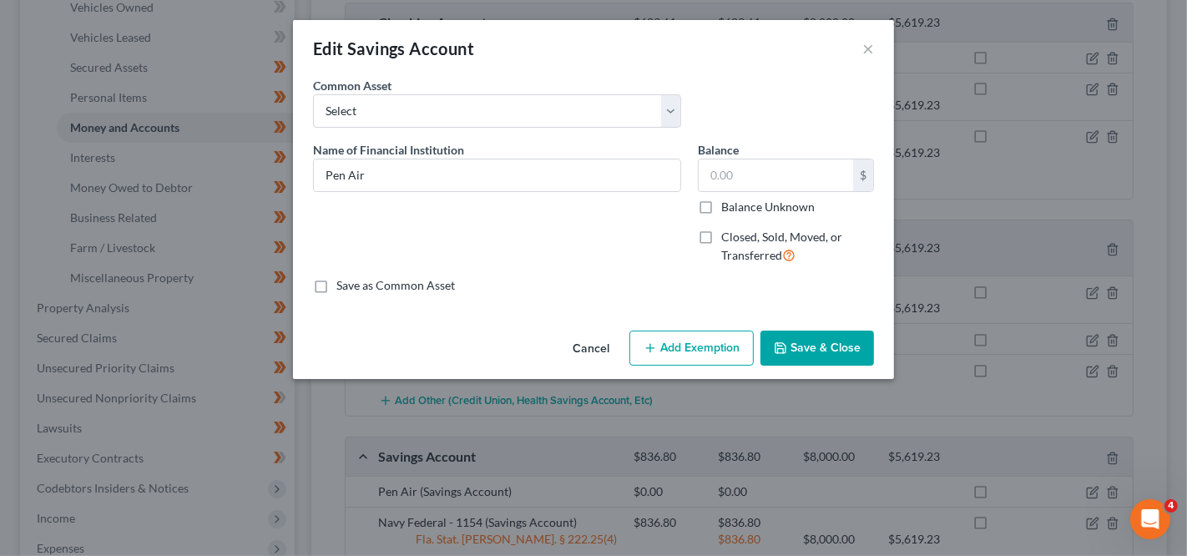  I want to click on label: Common Asset, so click(352, 85).